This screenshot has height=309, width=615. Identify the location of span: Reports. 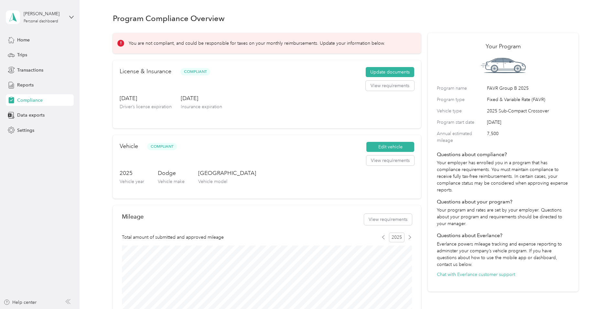
(25, 85).